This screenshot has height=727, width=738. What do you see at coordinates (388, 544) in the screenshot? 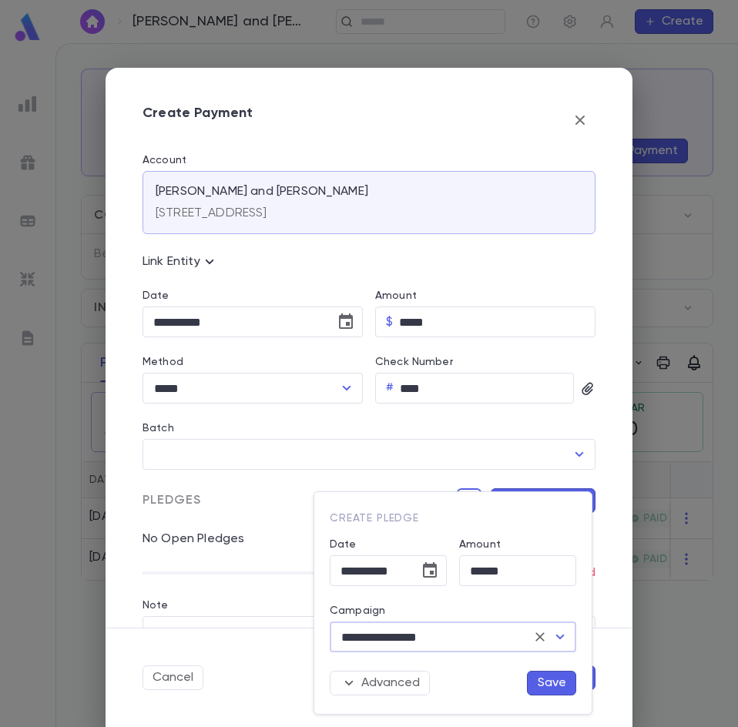
I see `label: Date` at bounding box center [388, 544].